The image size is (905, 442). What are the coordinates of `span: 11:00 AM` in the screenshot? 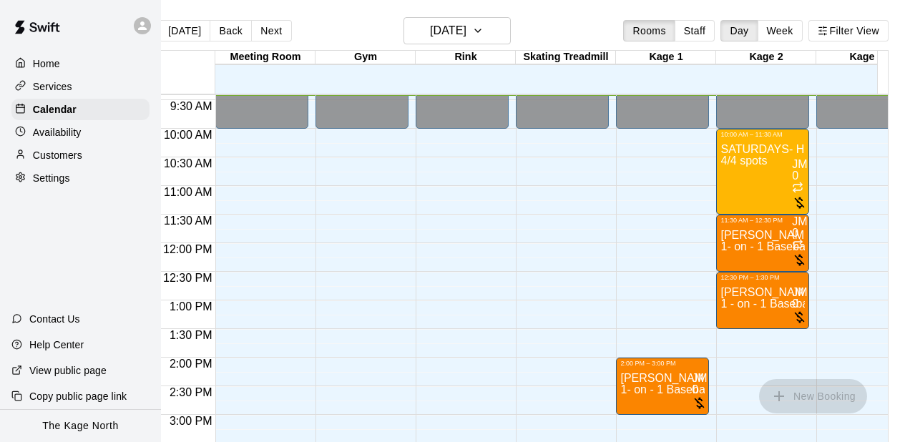 It's located at (188, 192).